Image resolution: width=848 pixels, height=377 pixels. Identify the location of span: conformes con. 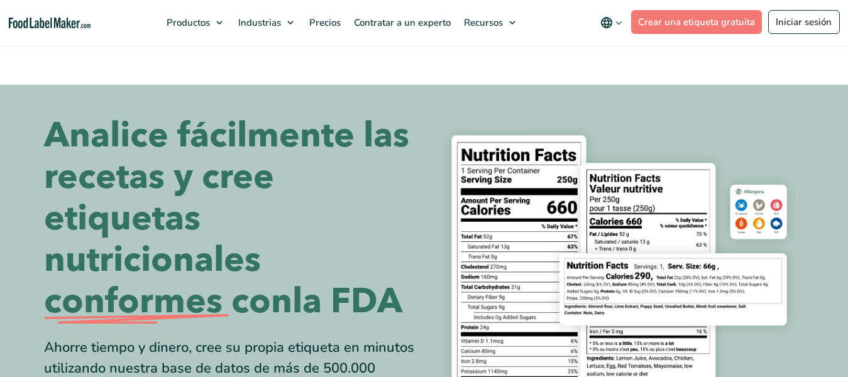
(168, 302).